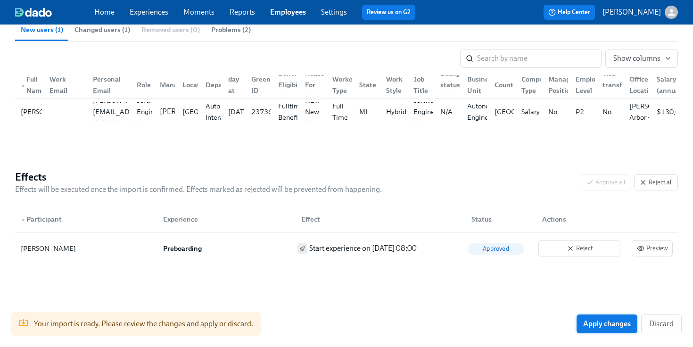  I want to click on button: Reject all, so click(656, 183).